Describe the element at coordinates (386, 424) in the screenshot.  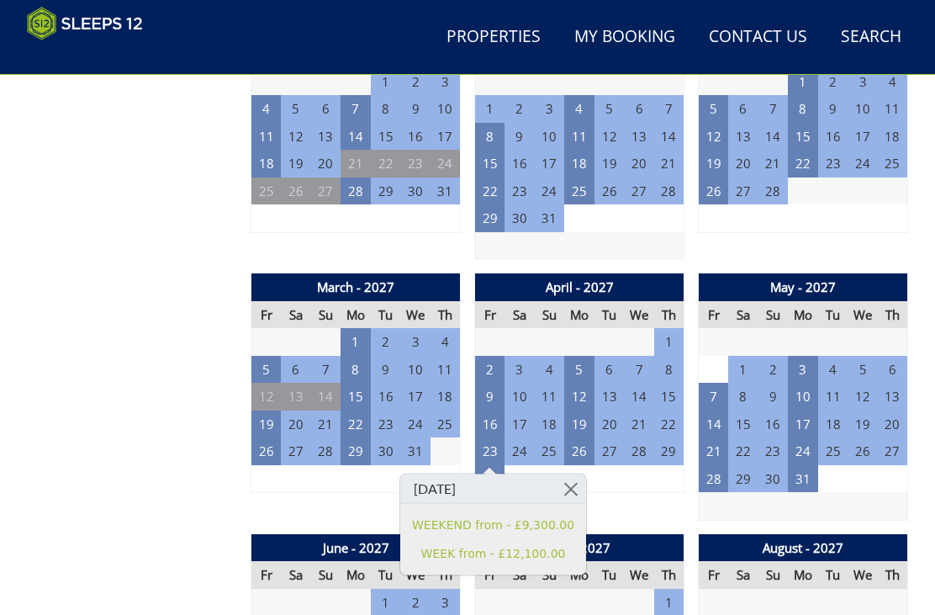
I see `td: 23` at that location.